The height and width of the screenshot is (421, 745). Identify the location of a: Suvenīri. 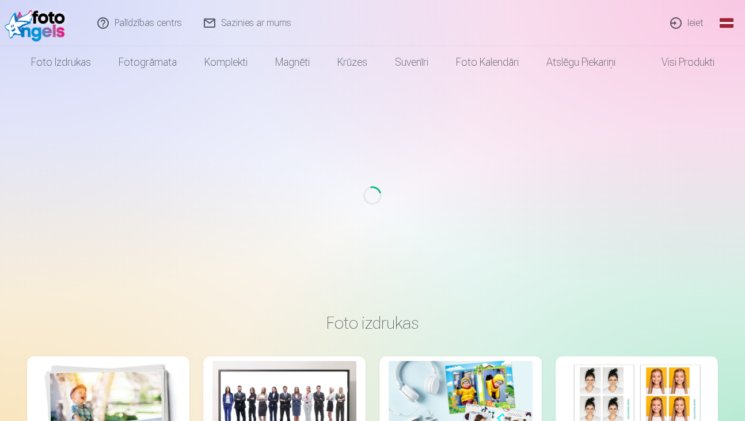
(412, 62).